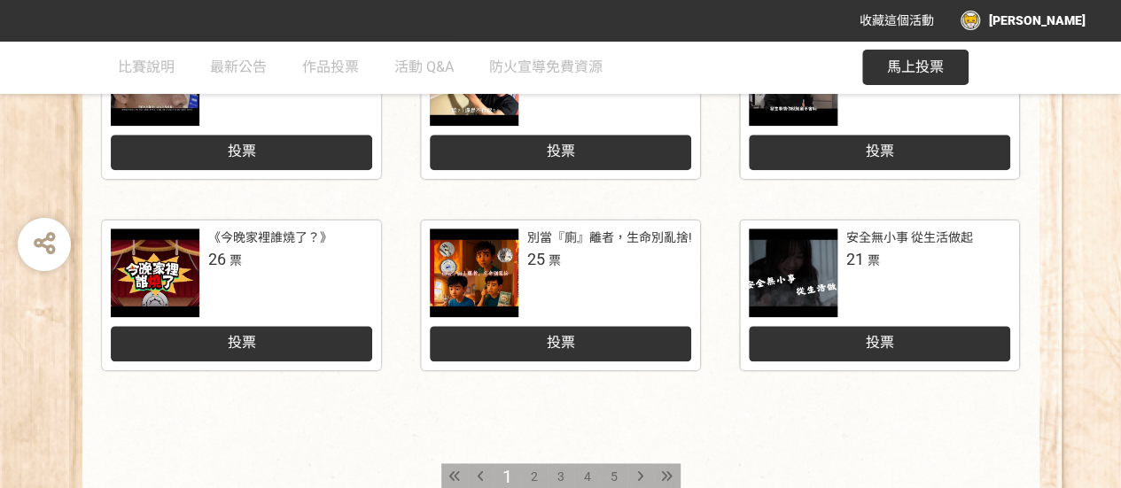  Describe the element at coordinates (146, 66) in the screenshot. I see `span: 比賽說明` at that location.